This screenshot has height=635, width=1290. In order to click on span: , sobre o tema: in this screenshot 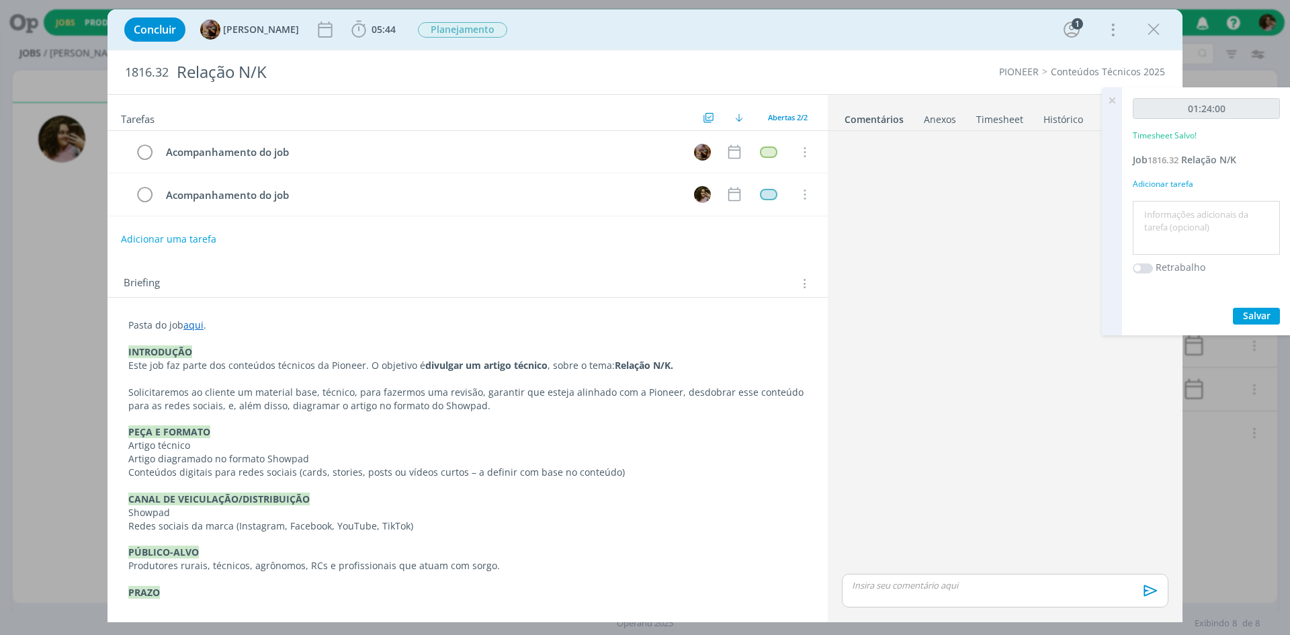, I will do `click(581, 365)`.